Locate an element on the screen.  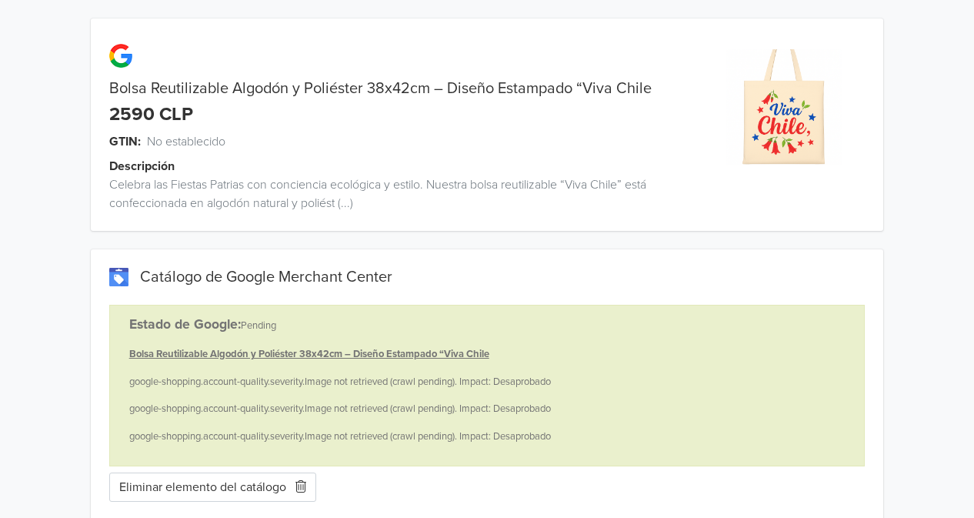
div: Bolsa Reutilizable Algodón y Poliéster 38x42cm – Diseño Estampado “Viva Chile is located at coordinates (388, 88).